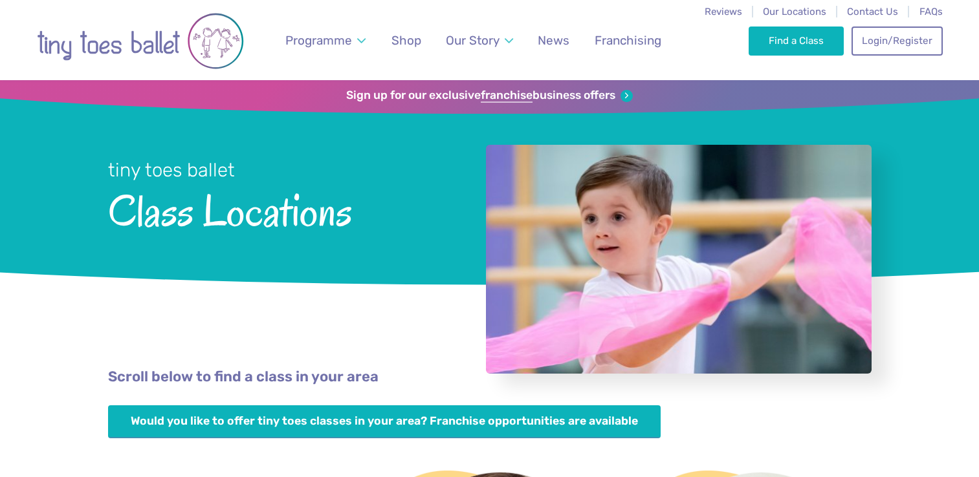  I want to click on a: FAQs, so click(931, 12).